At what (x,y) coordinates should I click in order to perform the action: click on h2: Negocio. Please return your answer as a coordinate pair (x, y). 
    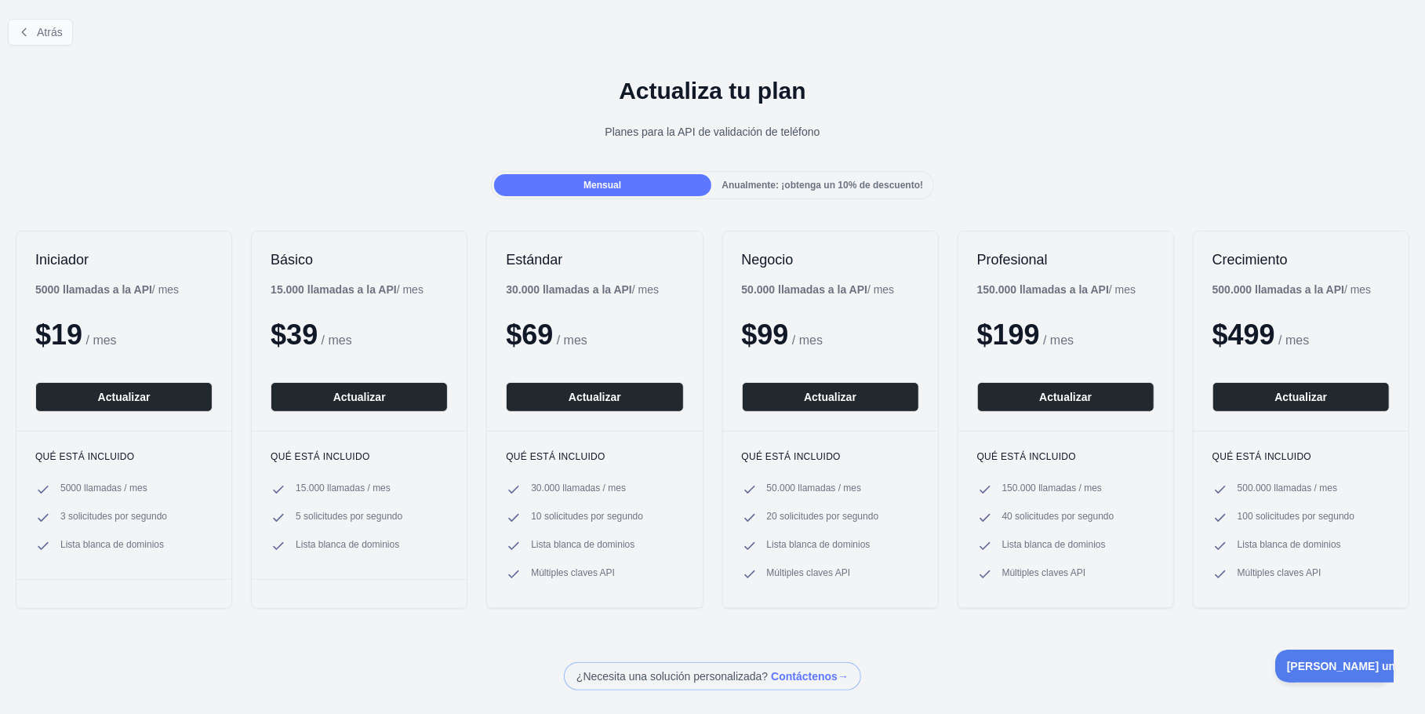
    Looking at the image, I should click on (830, 260).